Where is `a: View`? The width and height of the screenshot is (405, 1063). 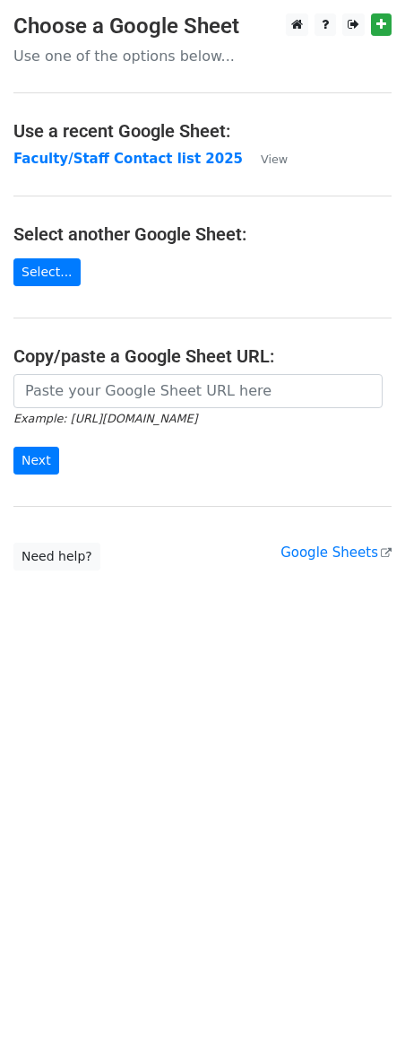 a: View is located at coordinates (266, 159).